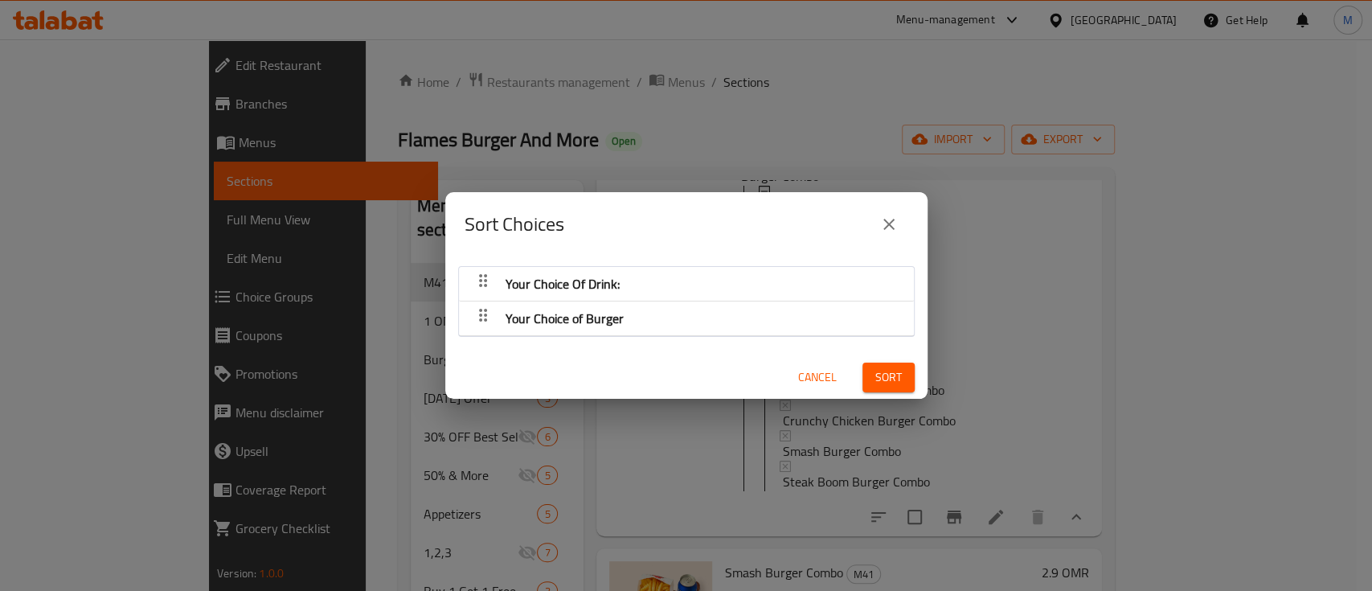  What do you see at coordinates (889, 224) in the screenshot?
I see `button: close` at bounding box center [889, 224].